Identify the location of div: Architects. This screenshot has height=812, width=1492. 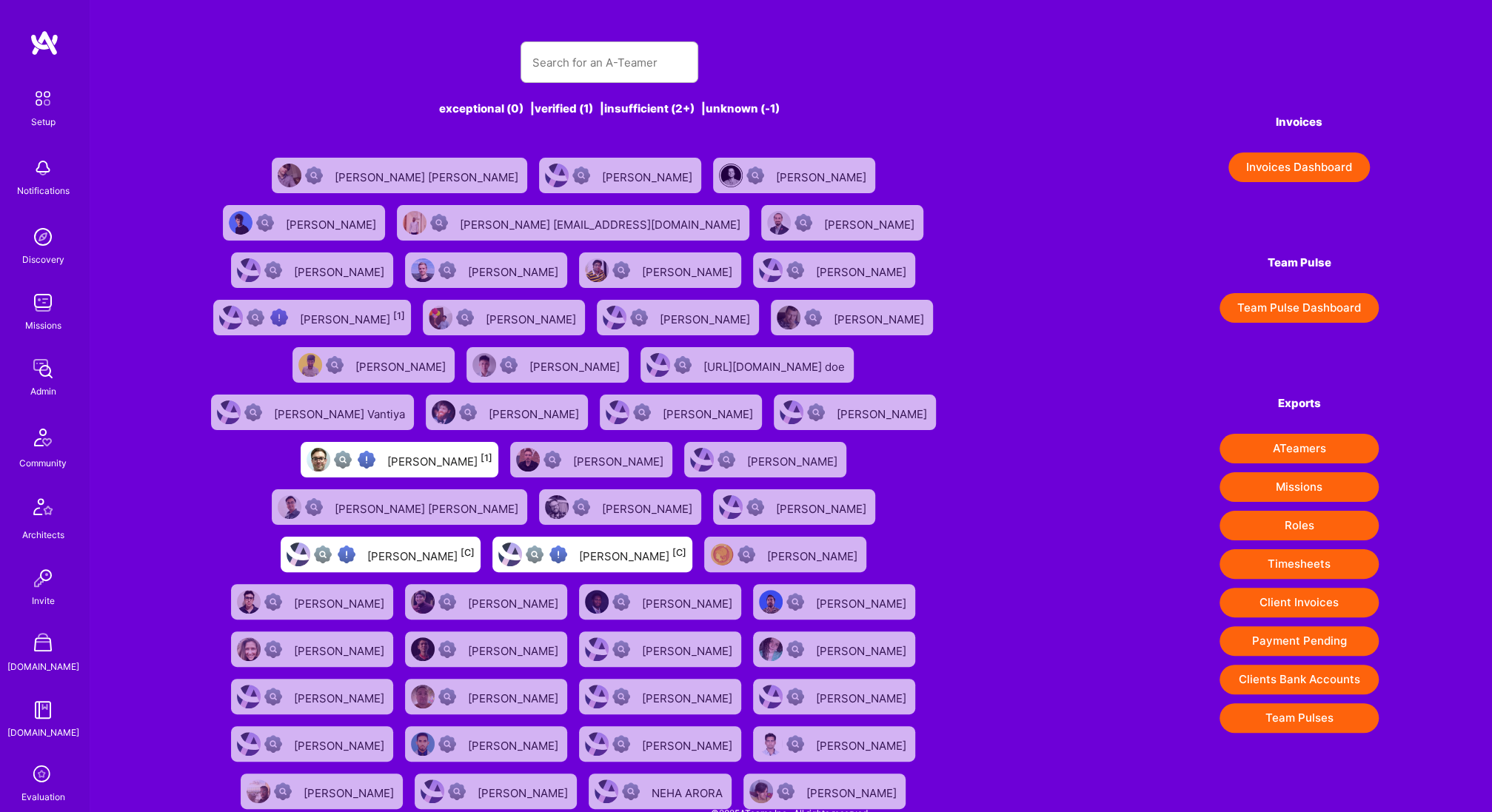
(43, 534).